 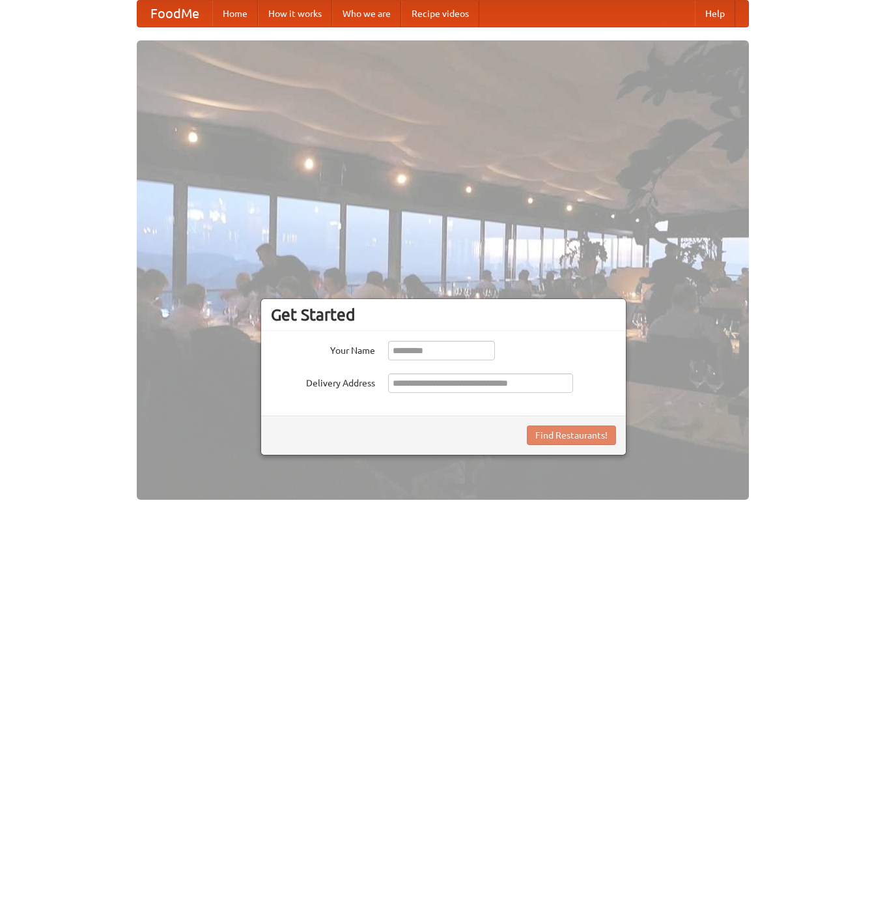 I want to click on a: Help, so click(x=715, y=14).